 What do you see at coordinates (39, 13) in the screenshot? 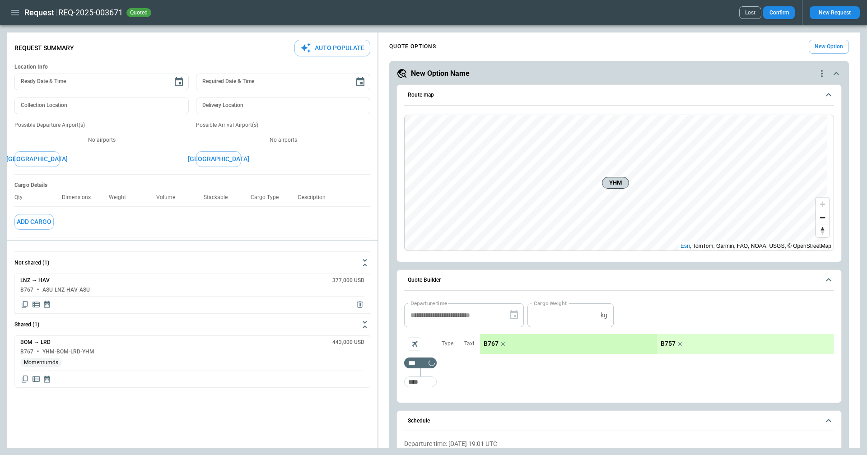
I see `h1: Request` at bounding box center [39, 13].